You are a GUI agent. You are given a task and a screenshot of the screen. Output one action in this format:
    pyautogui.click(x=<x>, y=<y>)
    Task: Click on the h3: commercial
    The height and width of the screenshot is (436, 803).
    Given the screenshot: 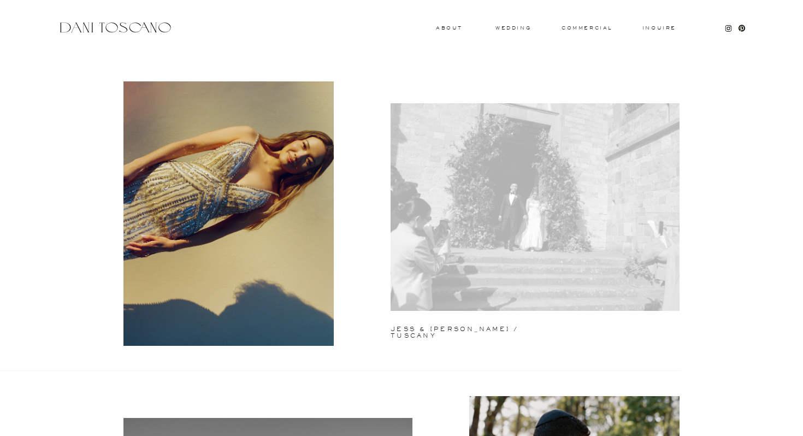 What is the action you would take?
    pyautogui.click(x=586, y=28)
    